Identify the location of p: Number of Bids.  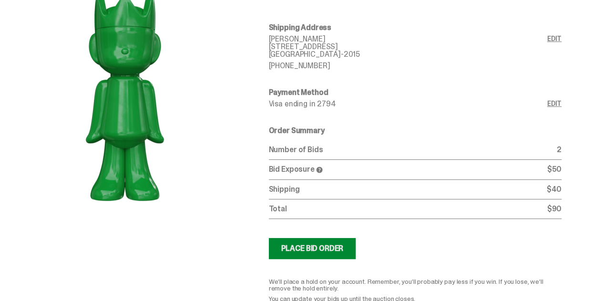
(413, 150).